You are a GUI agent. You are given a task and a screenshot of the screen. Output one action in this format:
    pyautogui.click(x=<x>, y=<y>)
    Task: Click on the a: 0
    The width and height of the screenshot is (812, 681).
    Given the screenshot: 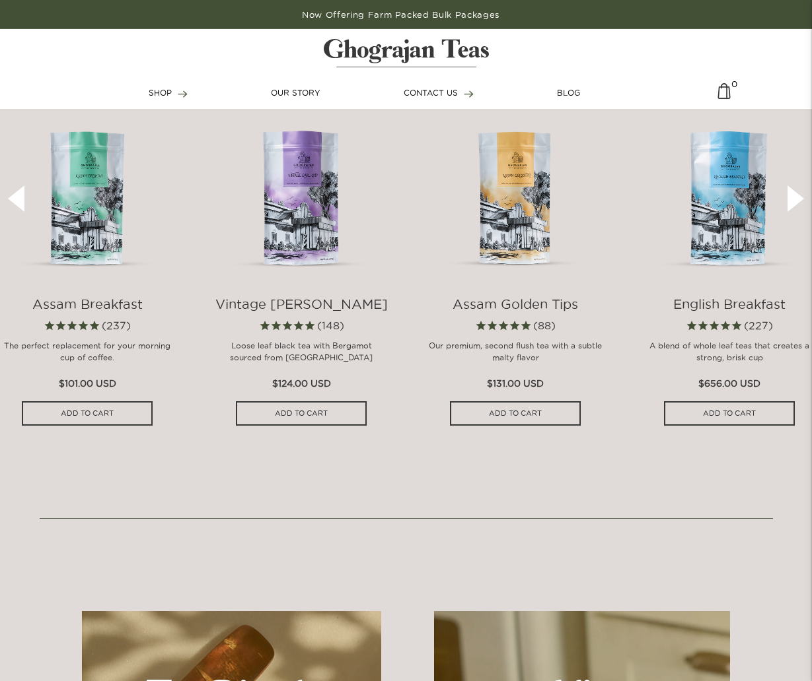 What is the action you would take?
    pyautogui.click(x=724, y=96)
    